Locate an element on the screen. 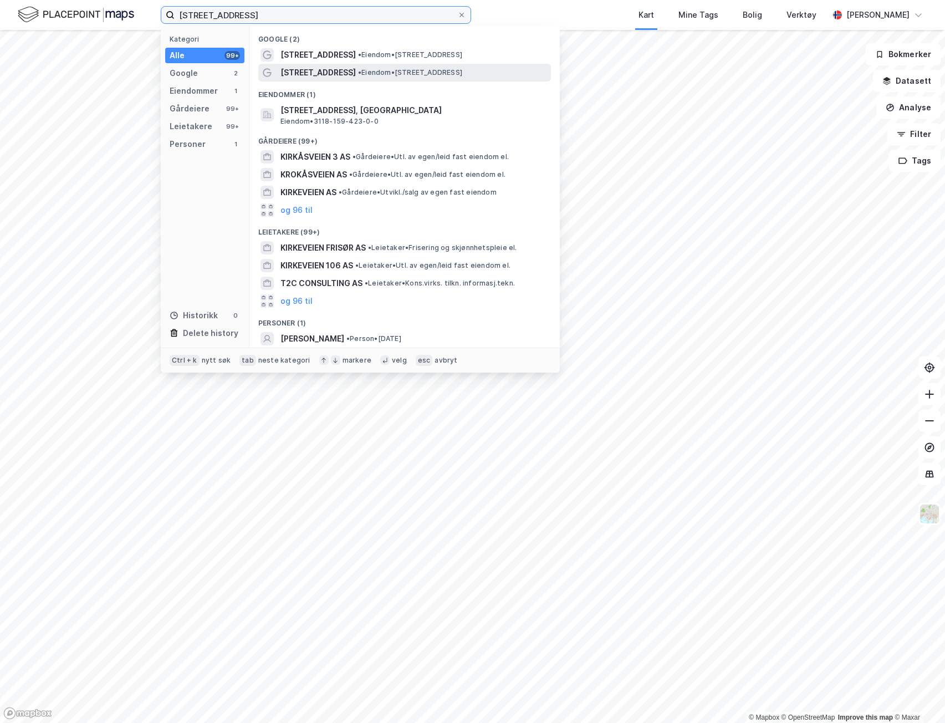  span: Leietaker • Frisering og skjønnhetspleie el. is located at coordinates (442, 248).